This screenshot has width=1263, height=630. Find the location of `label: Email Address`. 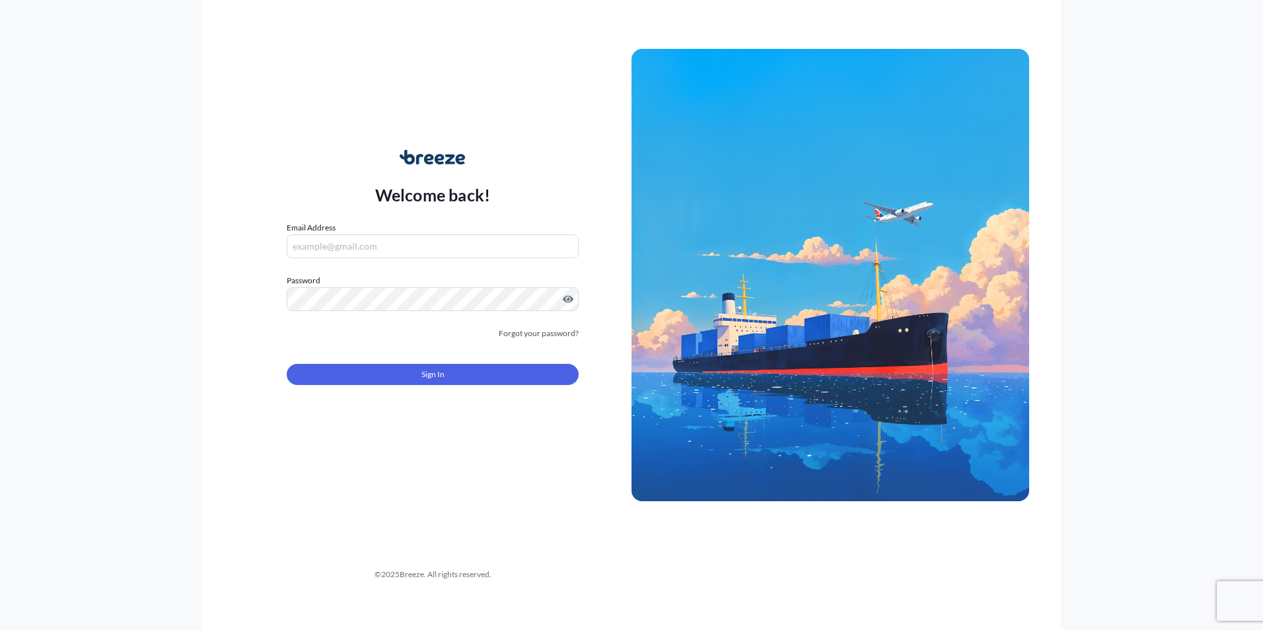

label: Email Address is located at coordinates (311, 228).